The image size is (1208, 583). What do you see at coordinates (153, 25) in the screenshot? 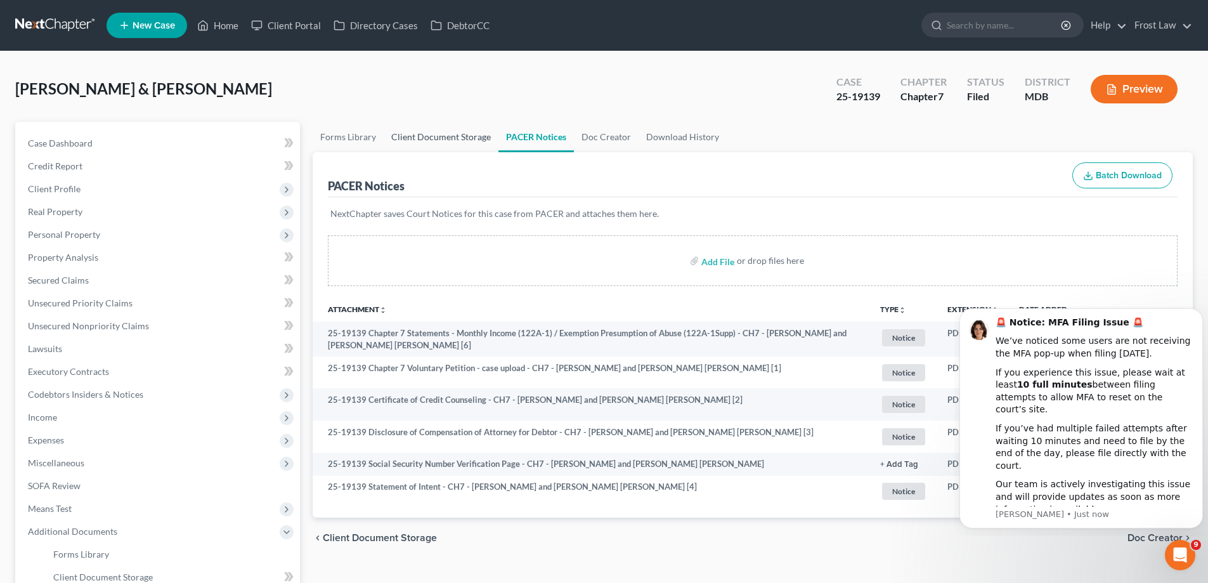
I see `span: New Case` at bounding box center [153, 25].